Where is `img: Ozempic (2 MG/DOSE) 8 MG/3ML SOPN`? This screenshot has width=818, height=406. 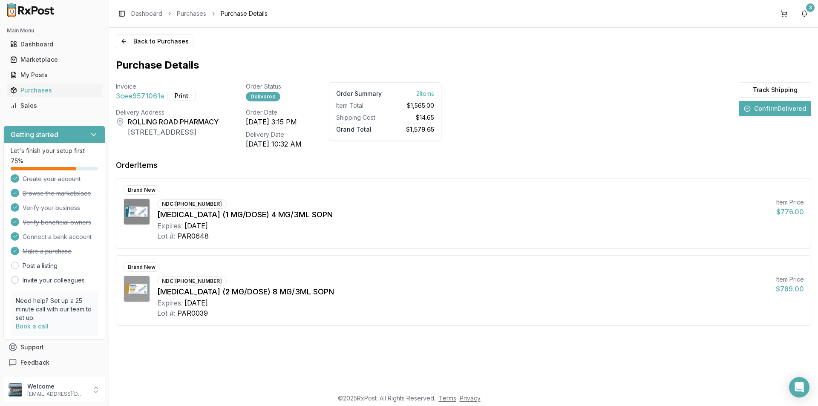
img: Ozempic (2 MG/DOSE) 8 MG/3ML SOPN is located at coordinates (137, 289).